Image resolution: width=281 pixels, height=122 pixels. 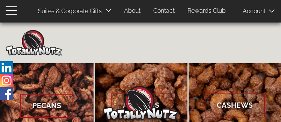 I want to click on span: Pecans, so click(x=47, y=106).